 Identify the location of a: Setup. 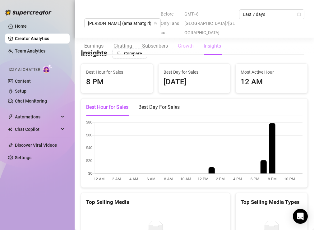
(21, 91).